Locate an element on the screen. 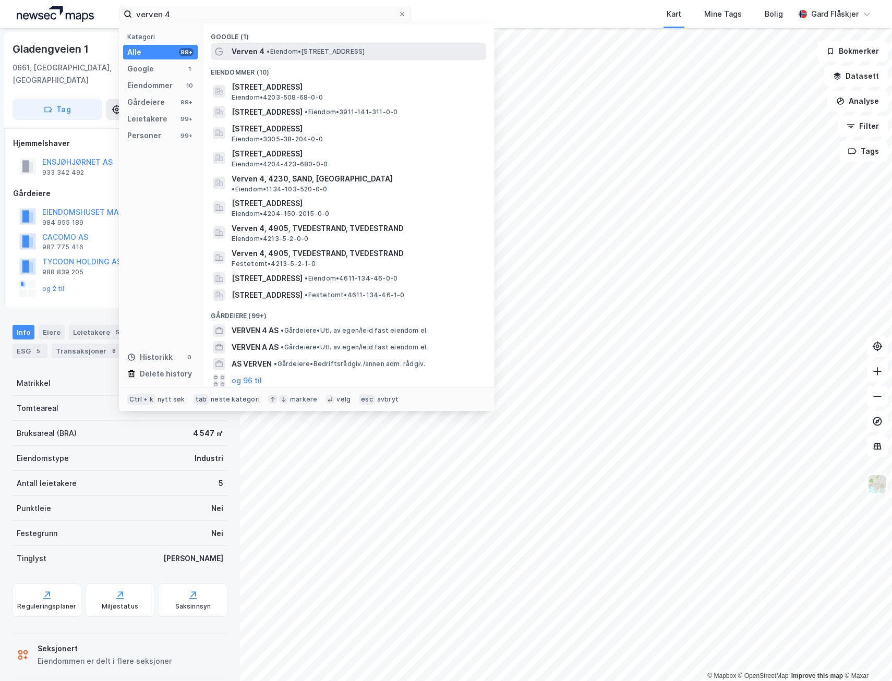  span: Verven 4 is located at coordinates (248, 52).